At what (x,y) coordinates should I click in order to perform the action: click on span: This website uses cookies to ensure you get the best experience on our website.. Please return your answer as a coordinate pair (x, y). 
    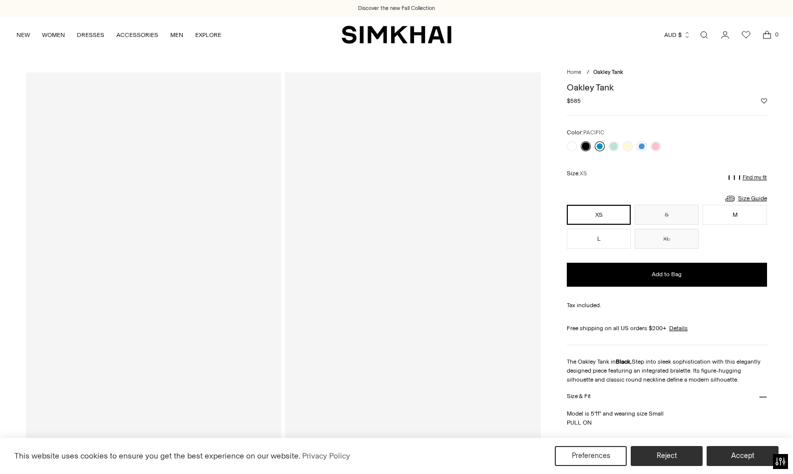
    Looking at the image, I should click on (157, 455).